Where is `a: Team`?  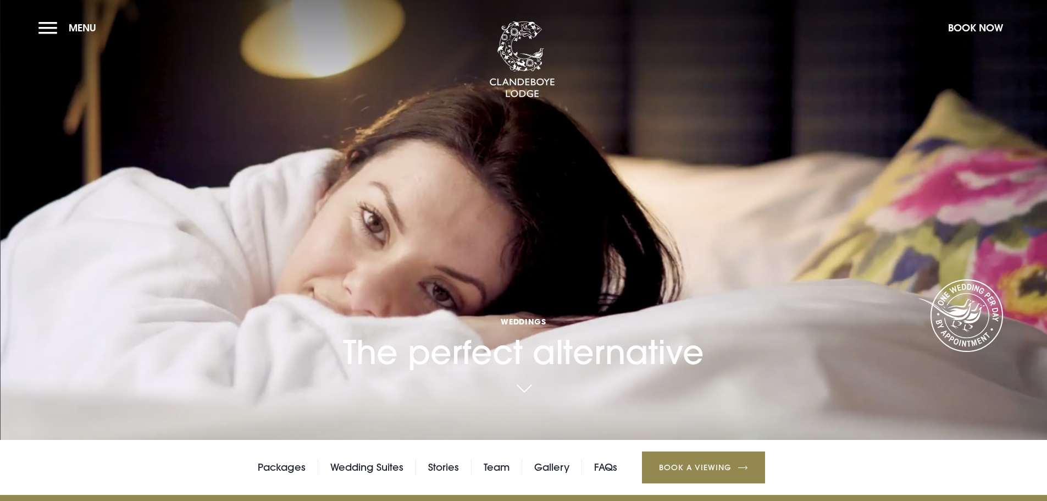 a: Team is located at coordinates (497, 467).